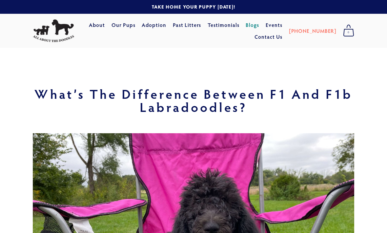 This screenshot has width=387, height=233. Describe the element at coordinates (154, 25) in the screenshot. I see `a: Adoption` at that location.